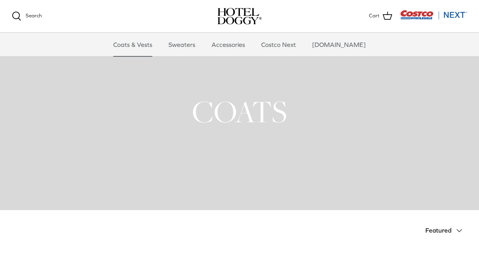  I want to click on a: Sweaters, so click(182, 45).